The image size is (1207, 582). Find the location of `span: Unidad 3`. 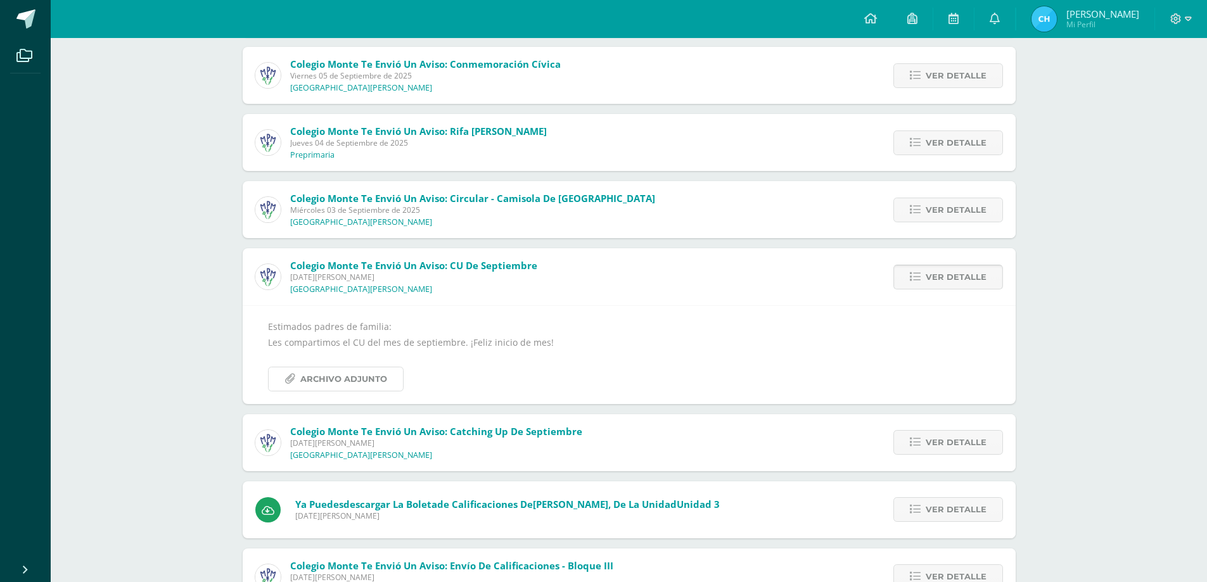

span: Unidad 3 is located at coordinates (698, 504).